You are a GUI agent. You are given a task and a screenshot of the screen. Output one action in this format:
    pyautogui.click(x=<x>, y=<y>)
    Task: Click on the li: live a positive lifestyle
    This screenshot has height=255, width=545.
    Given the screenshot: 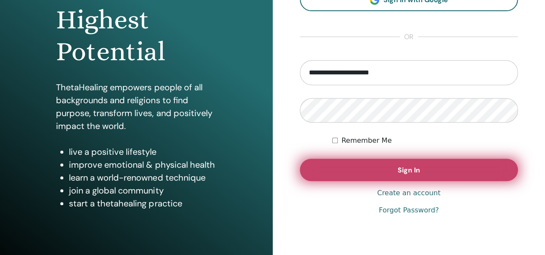 What is the action you would take?
    pyautogui.click(x=143, y=152)
    